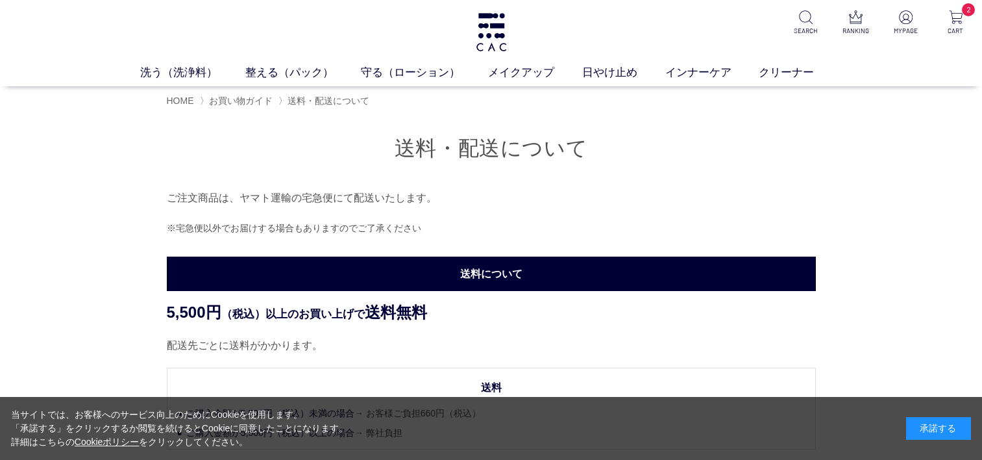 This screenshot has height=460, width=982. Describe the element at coordinates (969, 10) in the screenshot. I see `span: 2` at that location.